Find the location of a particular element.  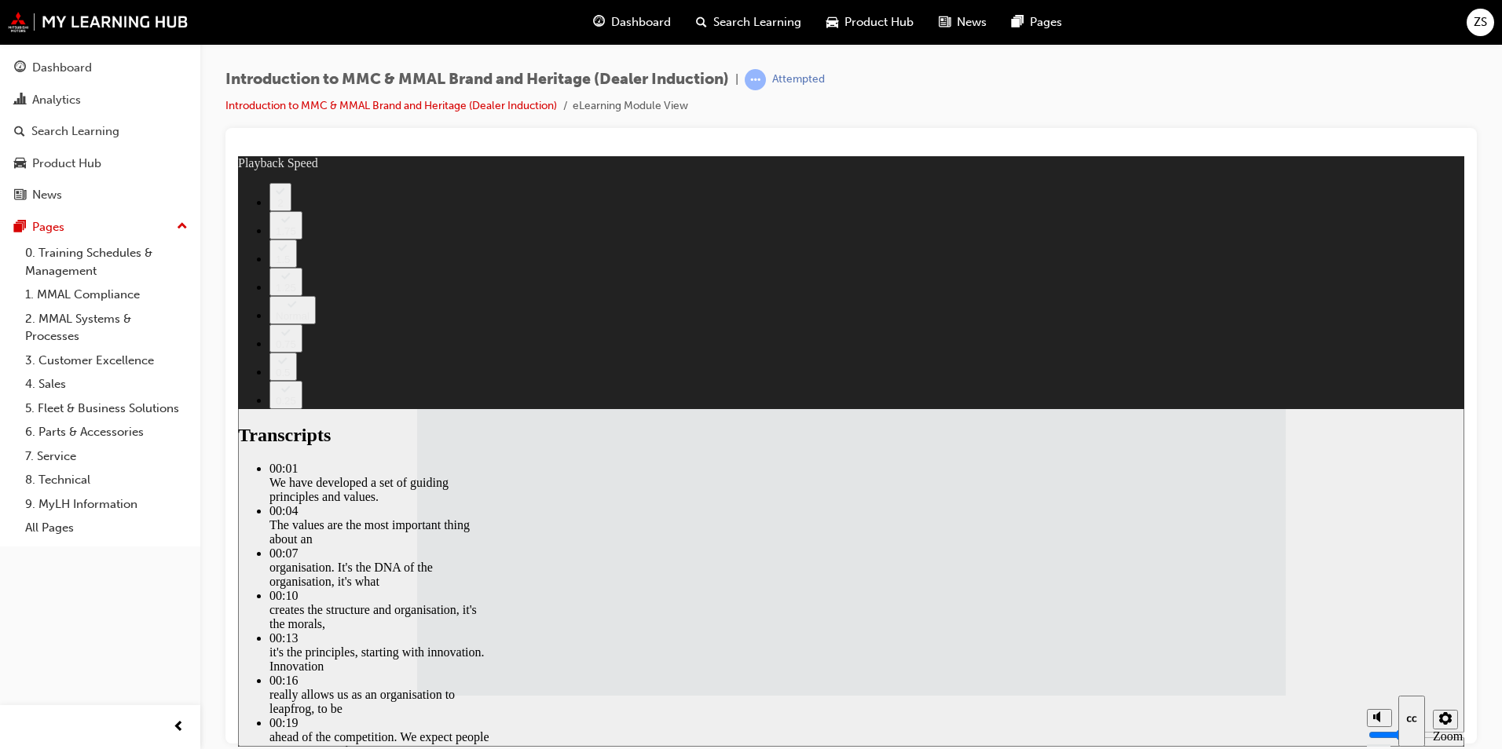

span: Product Hub is located at coordinates (879, 22).